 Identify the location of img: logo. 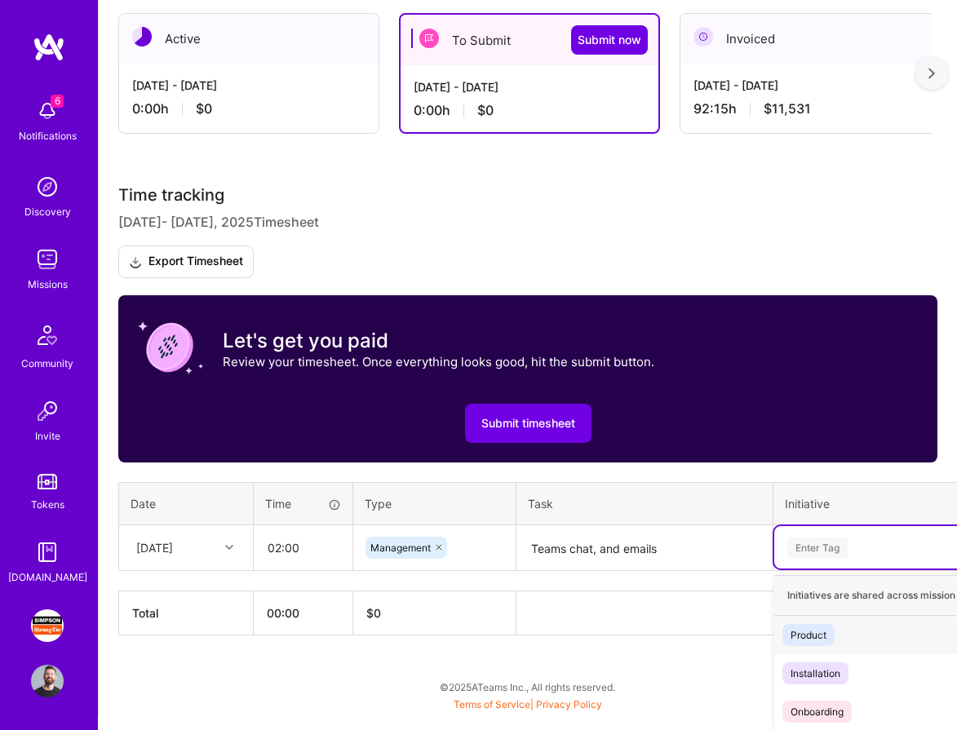
(49, 47).